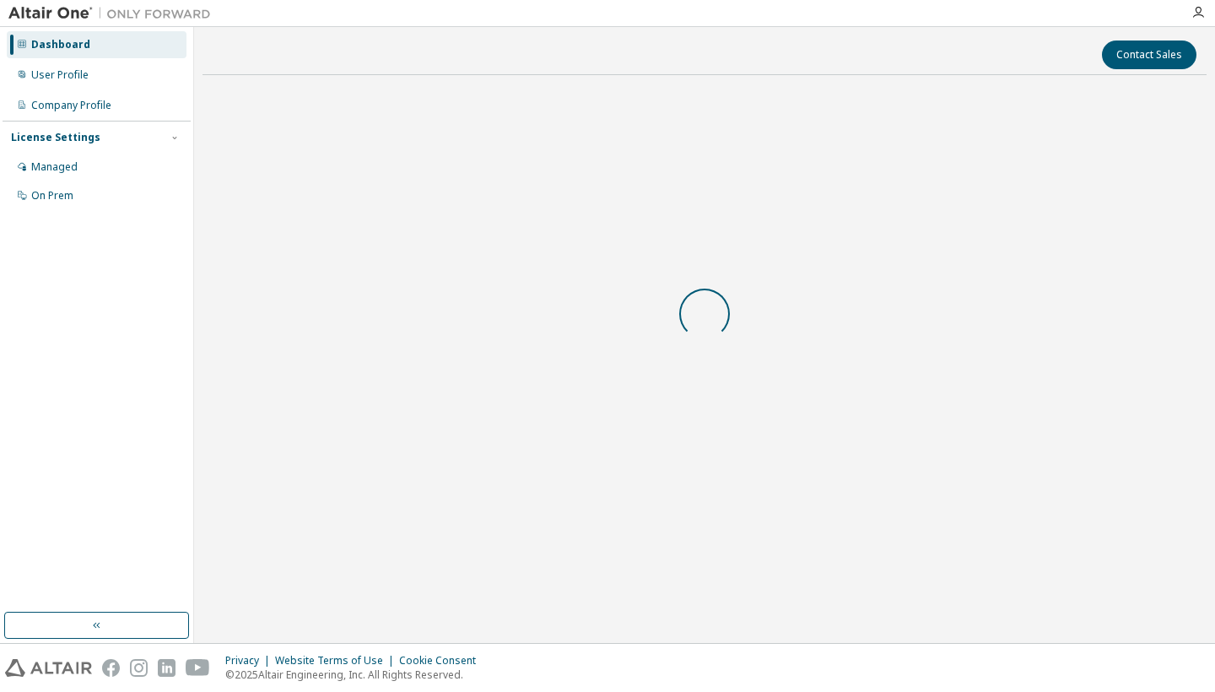 The image size is (1215, 692). I want to click on img: youtube.svg, so click(197, 667).